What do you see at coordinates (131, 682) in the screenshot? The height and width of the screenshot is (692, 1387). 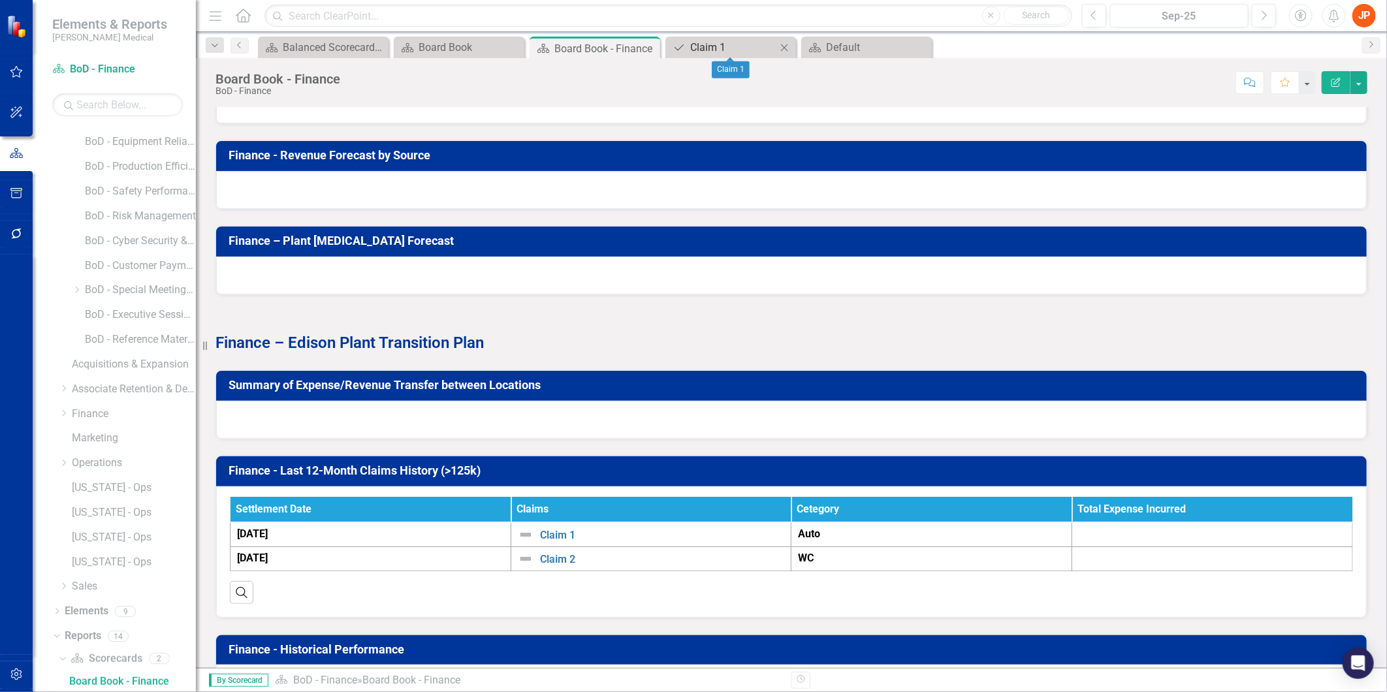 I see `a: Board Book - Finance` at bounding box center [131, 682].